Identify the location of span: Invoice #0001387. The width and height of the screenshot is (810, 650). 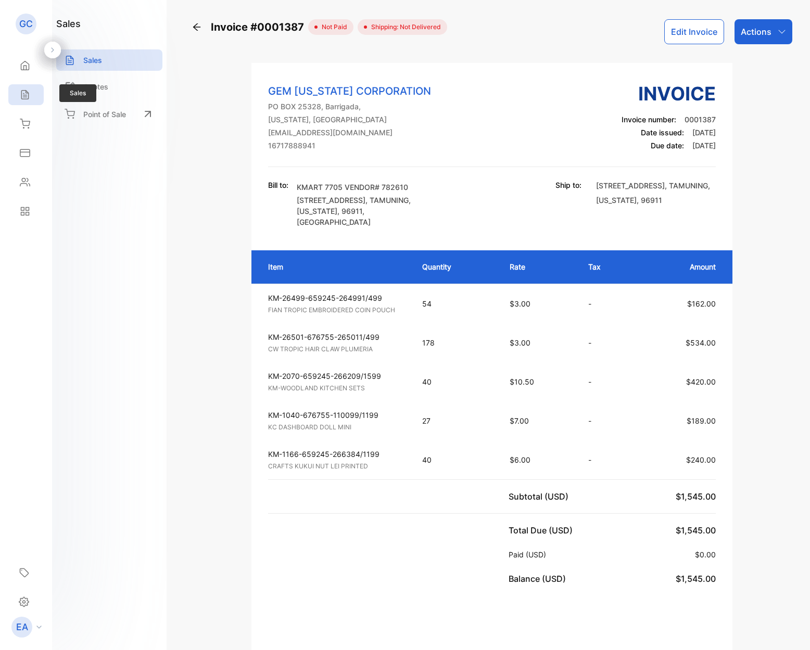
(259, 27).